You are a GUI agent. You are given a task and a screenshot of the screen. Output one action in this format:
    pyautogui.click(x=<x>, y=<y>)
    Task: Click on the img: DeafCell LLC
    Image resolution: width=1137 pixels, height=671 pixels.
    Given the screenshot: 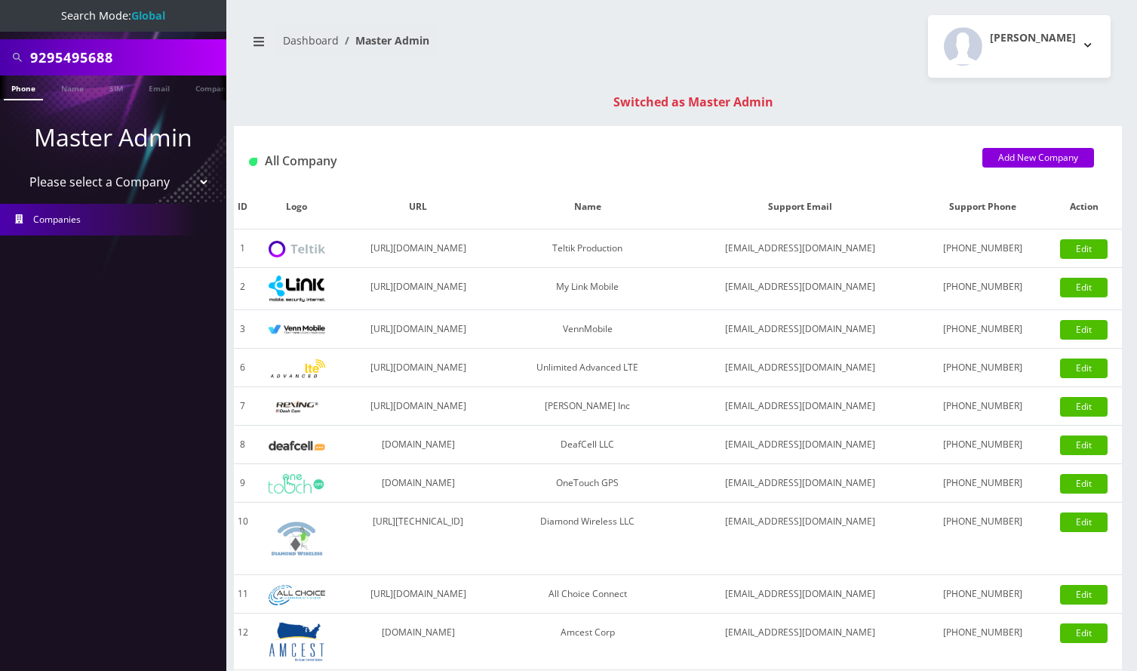 What is the action you would take?
    pyautogui.click(x=296, y=445)
    